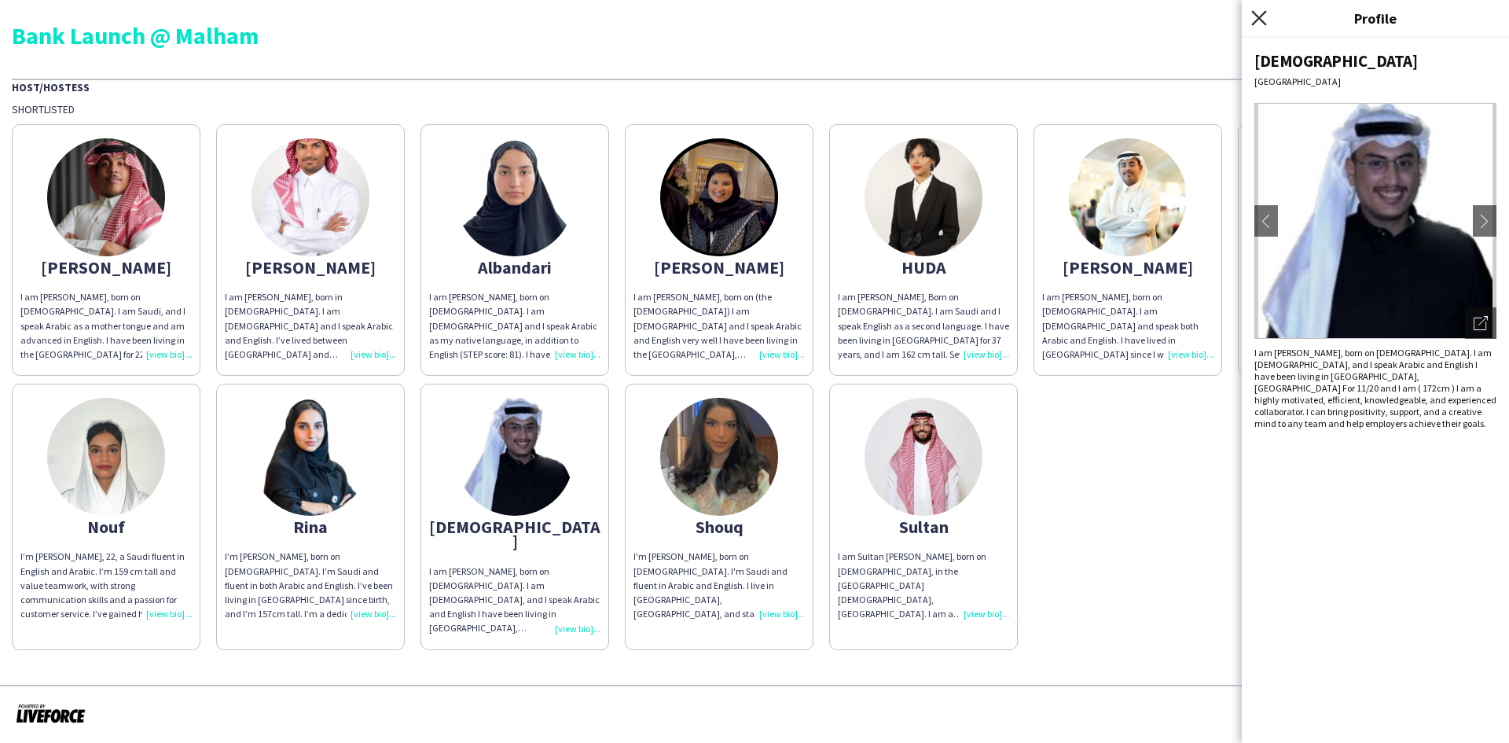 This screenshot has height=743, width=1509. Describe the element at coordinates (106, 457) in the screenshot. I see `img: thumb-689c7a2d99ac7.jpeg` at that location.